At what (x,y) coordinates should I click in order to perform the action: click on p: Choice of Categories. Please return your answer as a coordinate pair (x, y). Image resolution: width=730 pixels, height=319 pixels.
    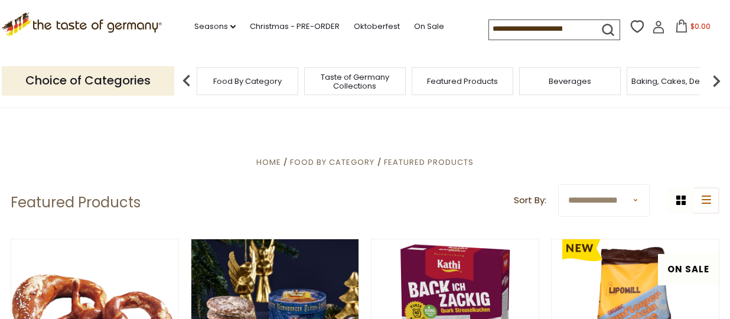
    Looking at the image, I should click on (88, 80).